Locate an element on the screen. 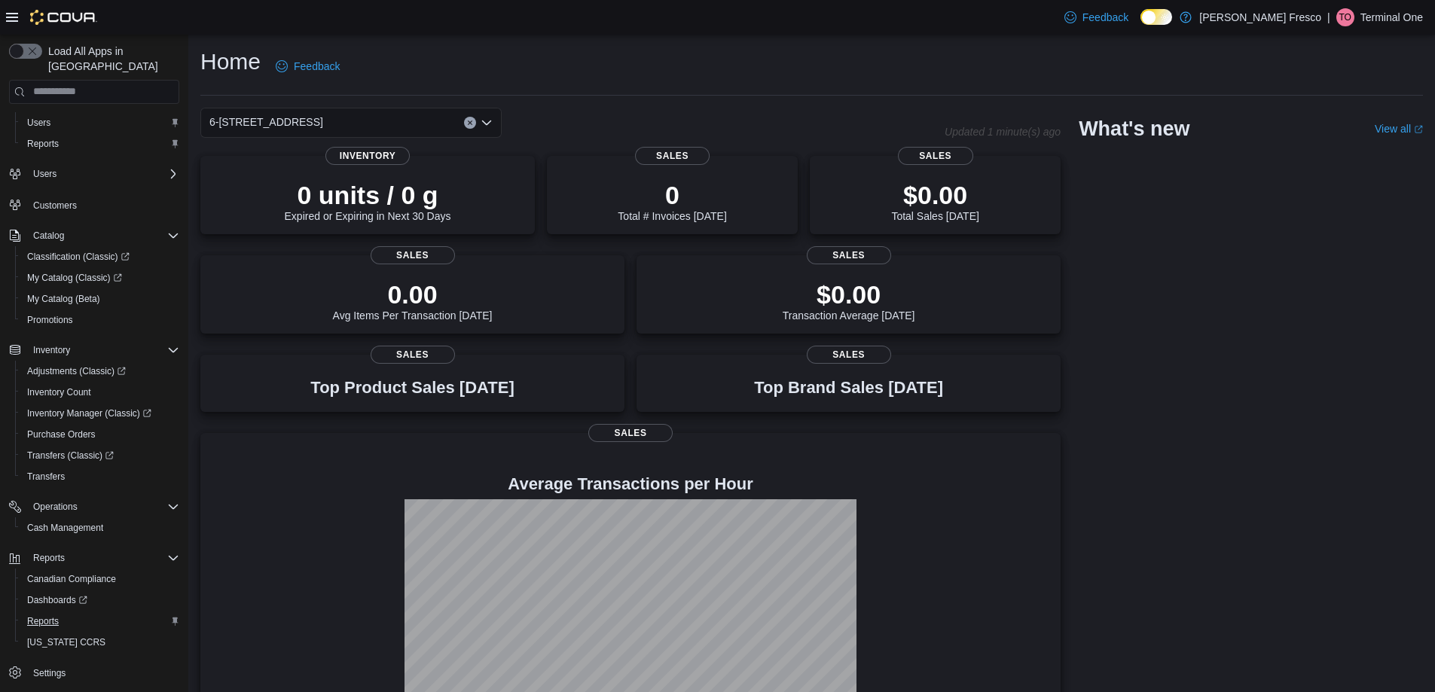 The height and width of the screenshot is (692, 1435). a: Promotions is located at coordinates (50, 320).